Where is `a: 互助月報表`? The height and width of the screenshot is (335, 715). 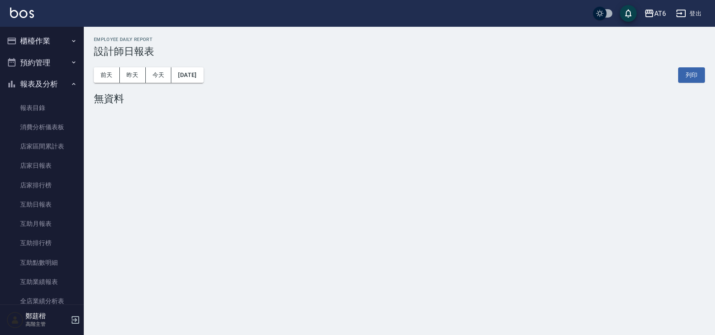
a: 互助月報表 is located at coordinates (42, 224).